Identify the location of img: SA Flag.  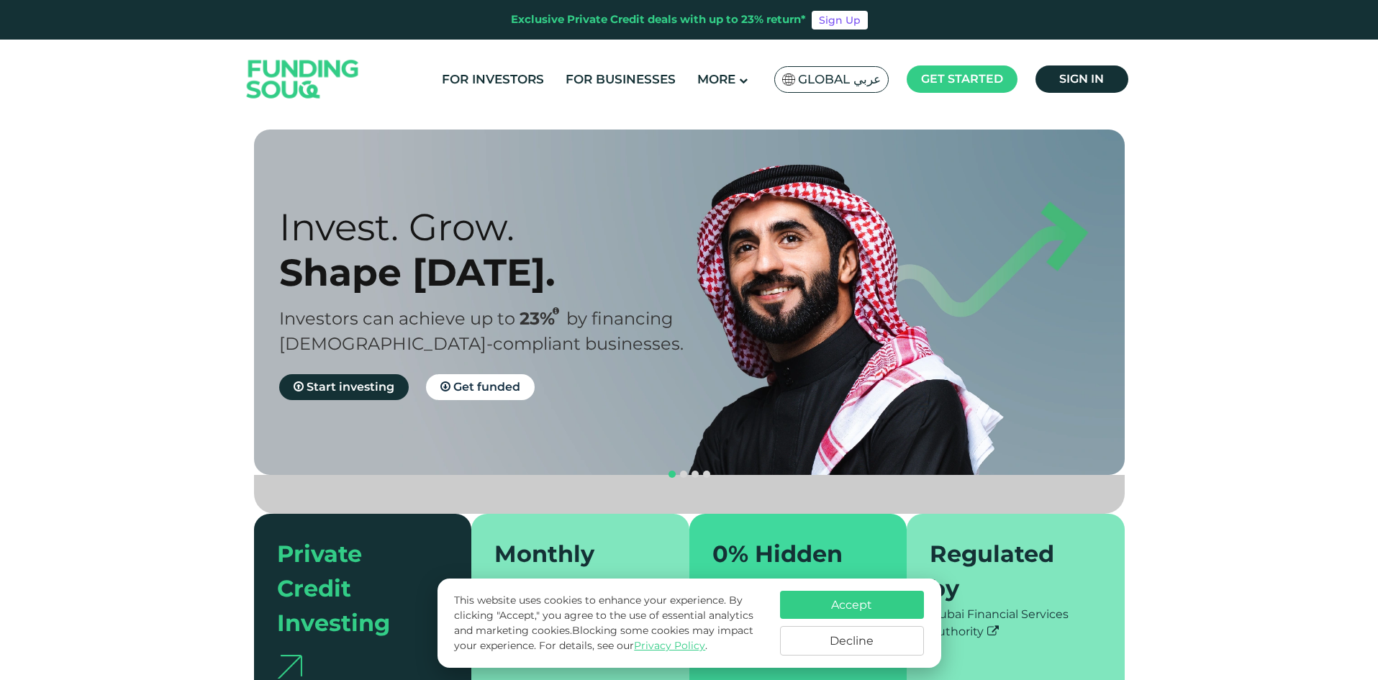
(789, 79).